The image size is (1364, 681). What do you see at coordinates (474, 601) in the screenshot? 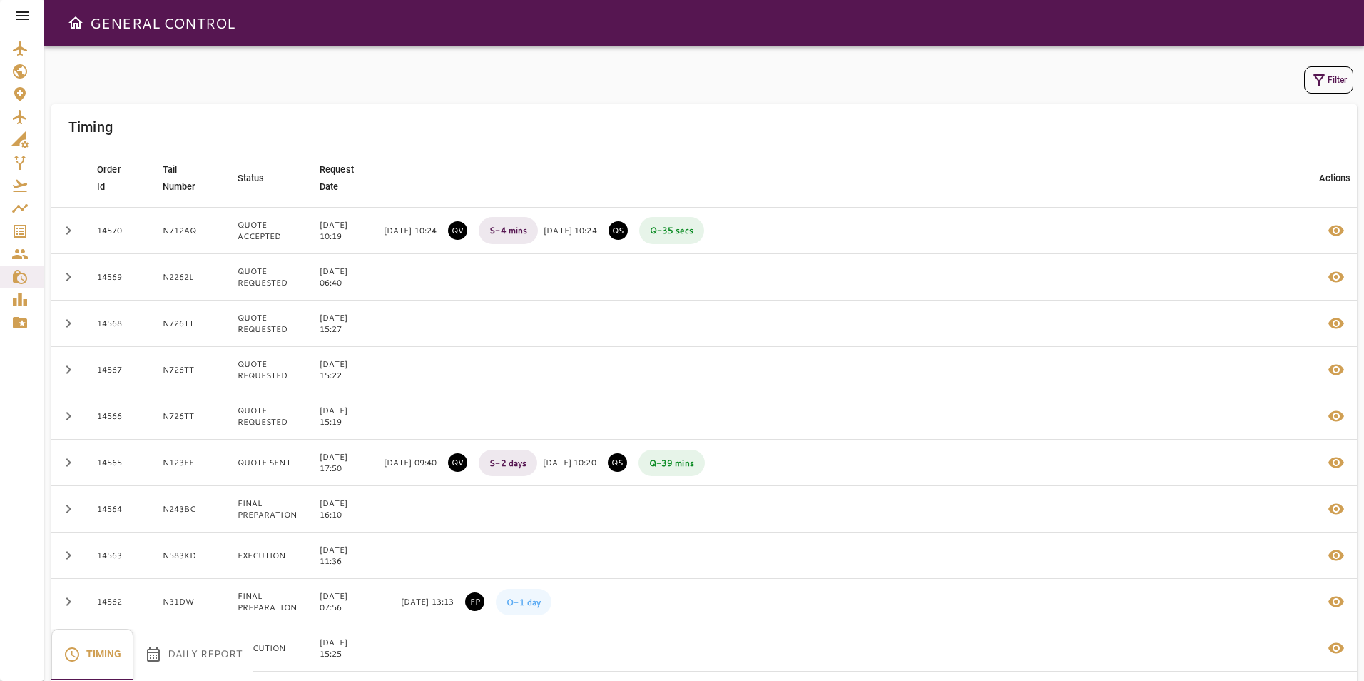
I see `p: FINAL PREPARATION` at bounding box center [474, 601].